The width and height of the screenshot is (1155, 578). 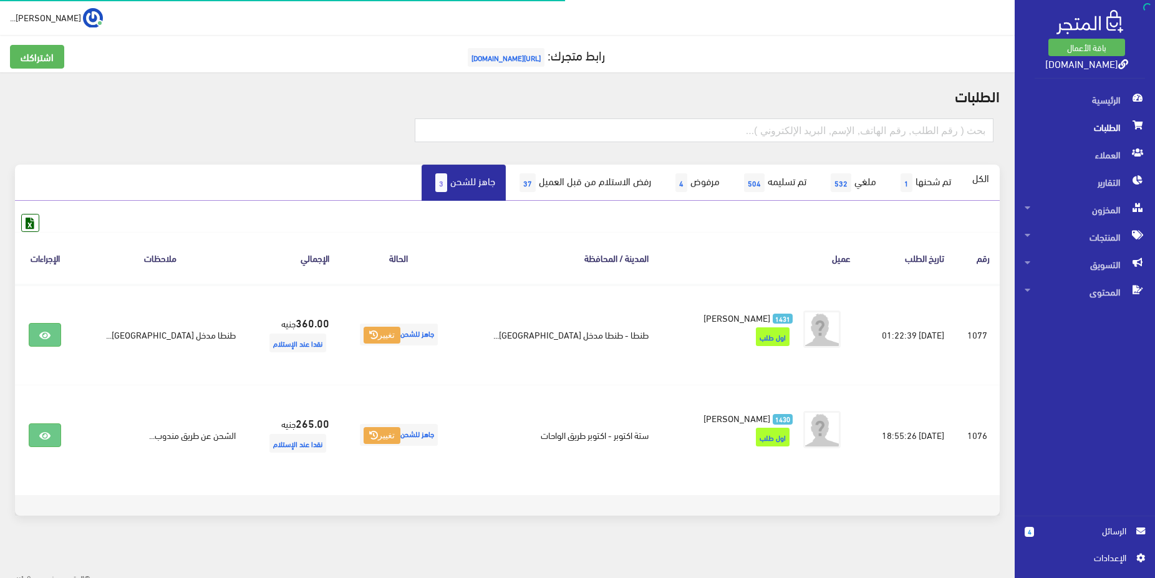 I want to click on a: الرئيسية, so click(x=1085, y=100).